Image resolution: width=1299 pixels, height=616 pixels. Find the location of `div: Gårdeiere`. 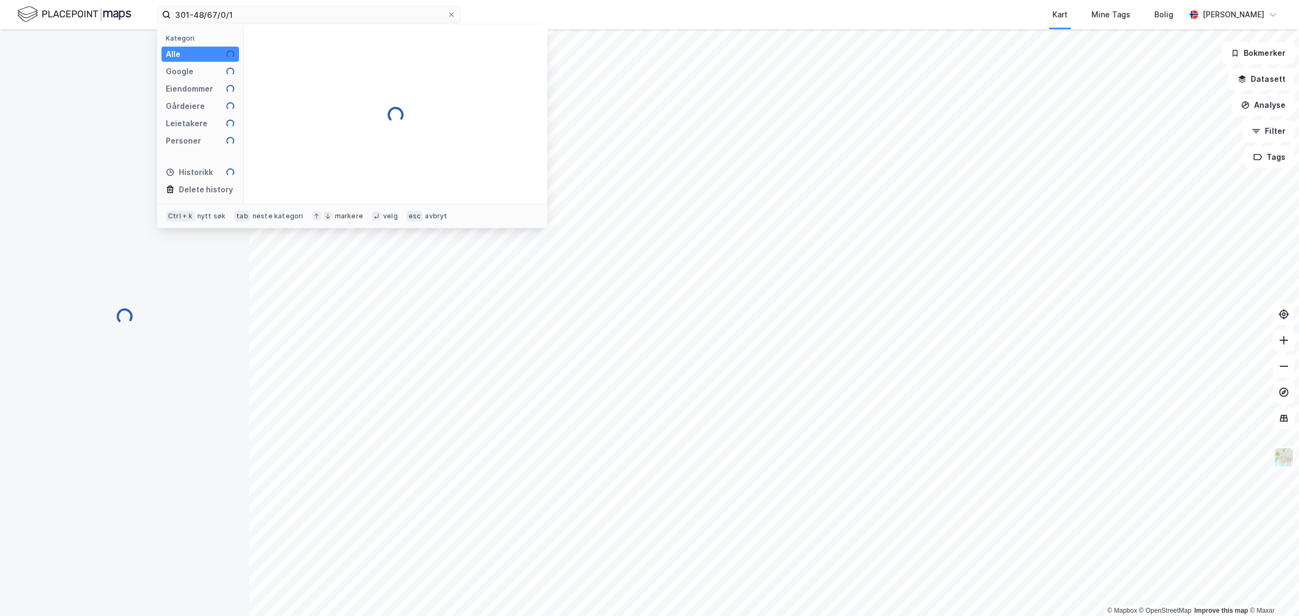

div: Gårdeiere is located at coordinates (185, 106).